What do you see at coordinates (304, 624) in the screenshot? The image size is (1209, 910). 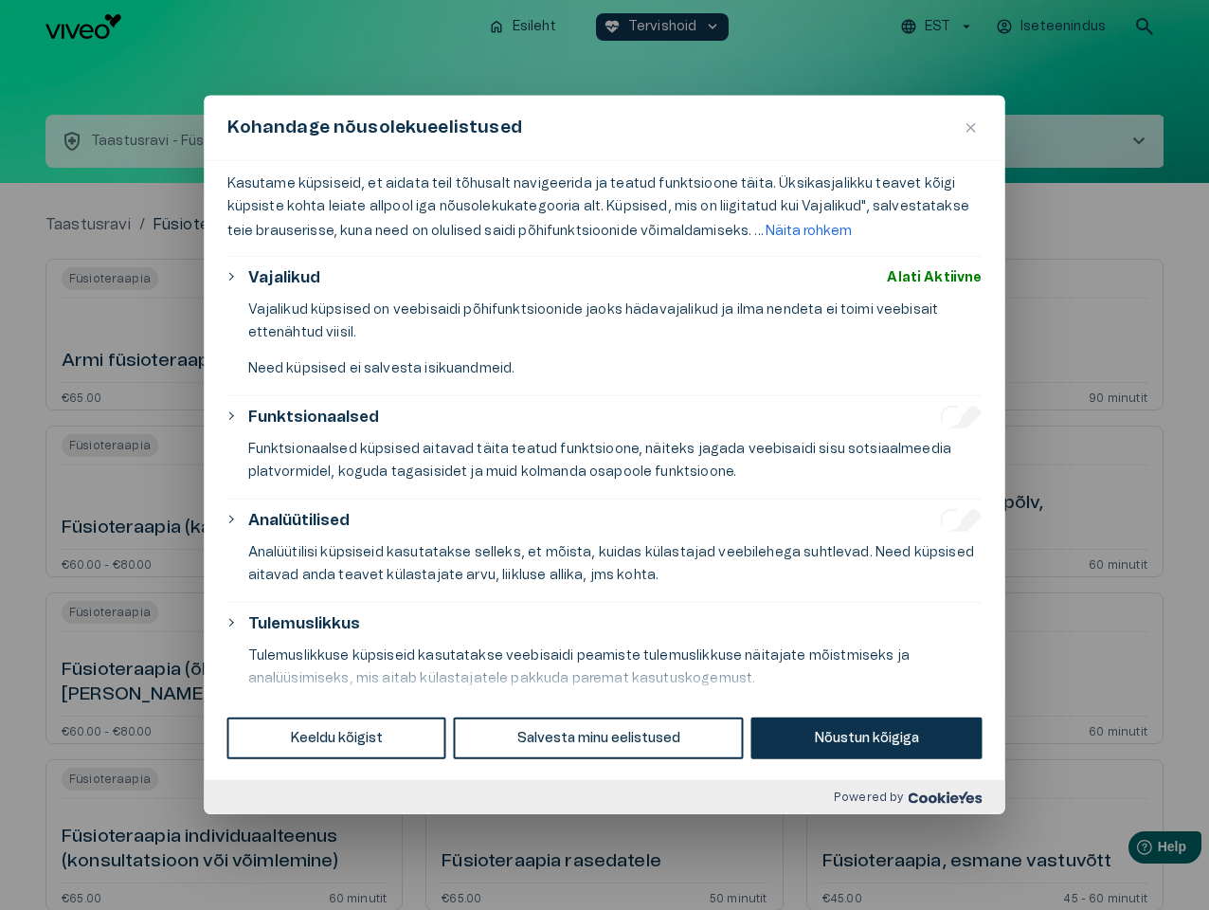 I see `button: Tulemuslikkus` at bounding box center [304, 624].